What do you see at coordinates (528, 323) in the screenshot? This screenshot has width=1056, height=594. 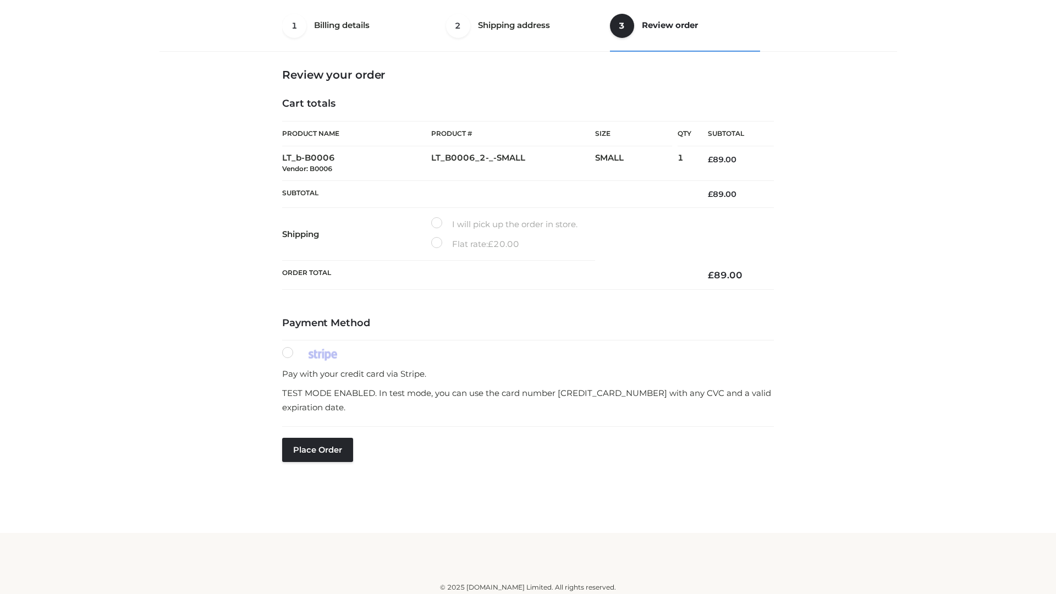 I see `h4: Payment Method` at bounding box center [528, 323].